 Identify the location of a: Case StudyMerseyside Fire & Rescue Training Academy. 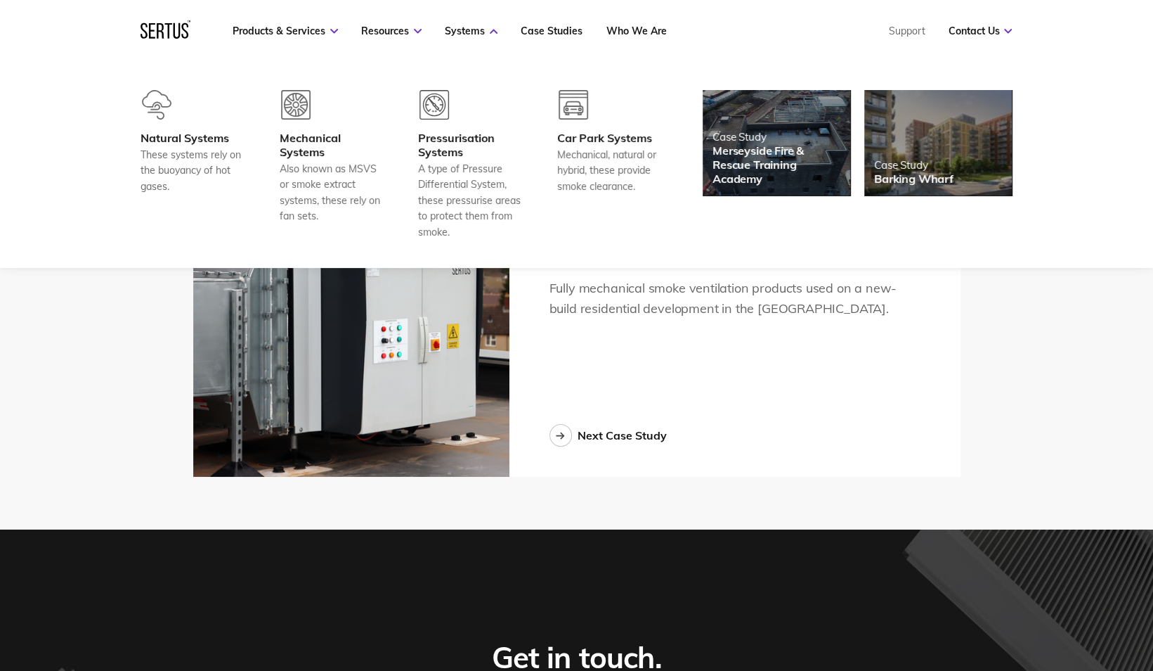
(777, 143).